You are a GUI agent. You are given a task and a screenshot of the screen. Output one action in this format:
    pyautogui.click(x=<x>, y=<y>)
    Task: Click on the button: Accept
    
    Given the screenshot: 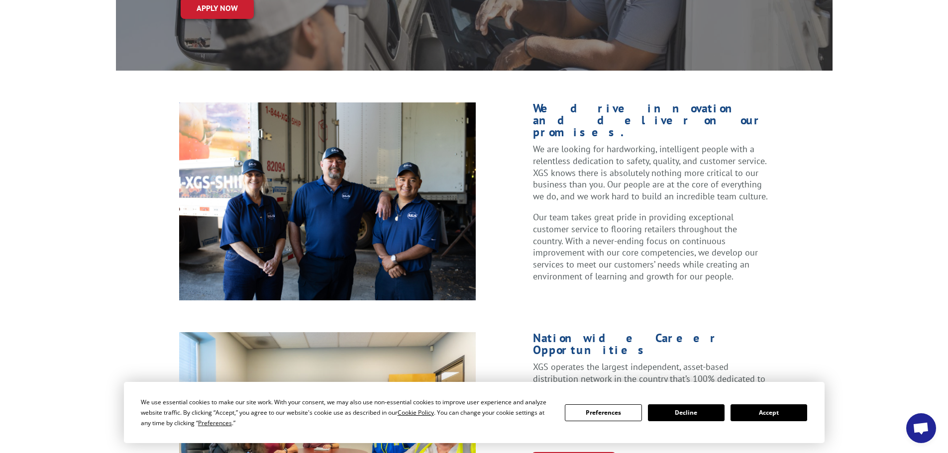 What is the action you would take?
    pyautogui.click(x=769, y=413)
    